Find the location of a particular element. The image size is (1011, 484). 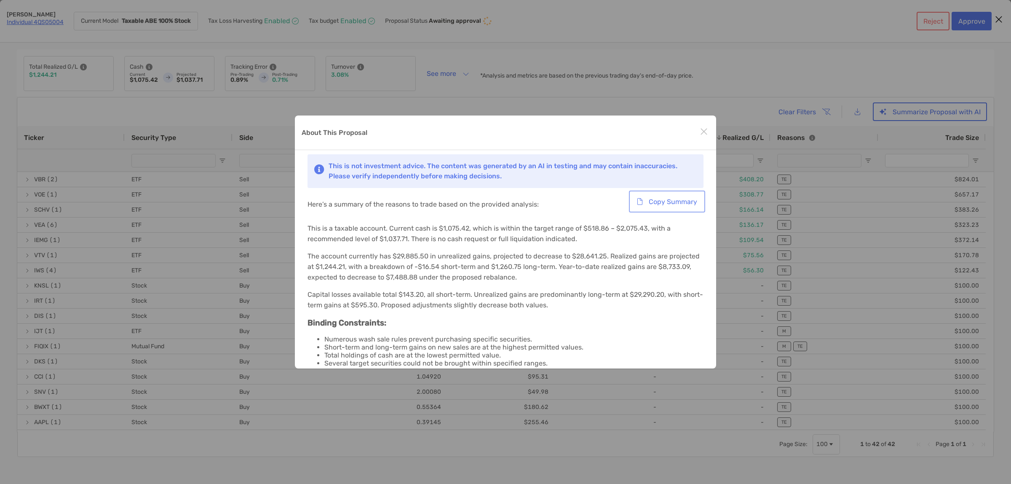

div: This is not investment advice. The content was generated by an AI in testing and may contain inac... is located at coordinates (513, 171).